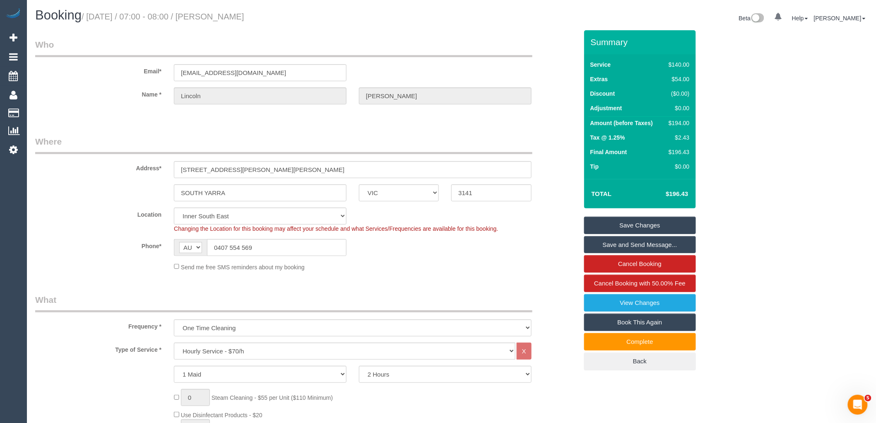 This screenshot has width=876, height=423. Describe the element at coordinates (222, 415) in the screenshot. I see `span: Use Disinfectant Products - $20` at that location.